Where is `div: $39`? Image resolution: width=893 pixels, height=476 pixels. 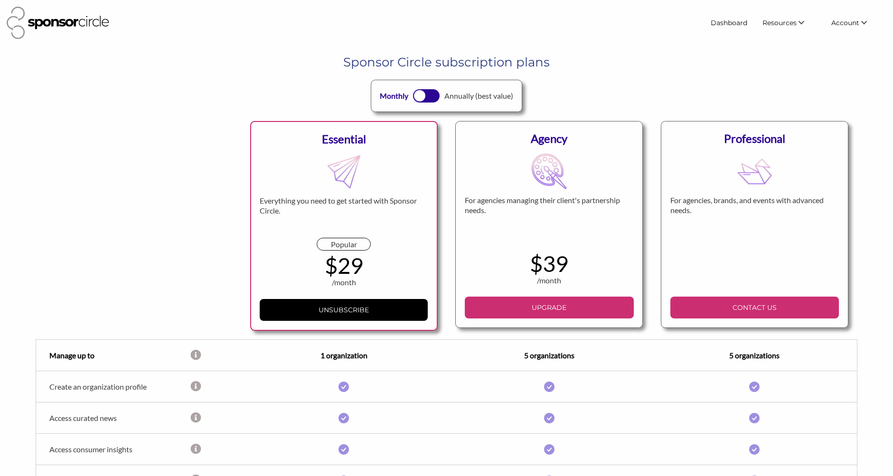 div: $39 is located at coordinates (549, 264).